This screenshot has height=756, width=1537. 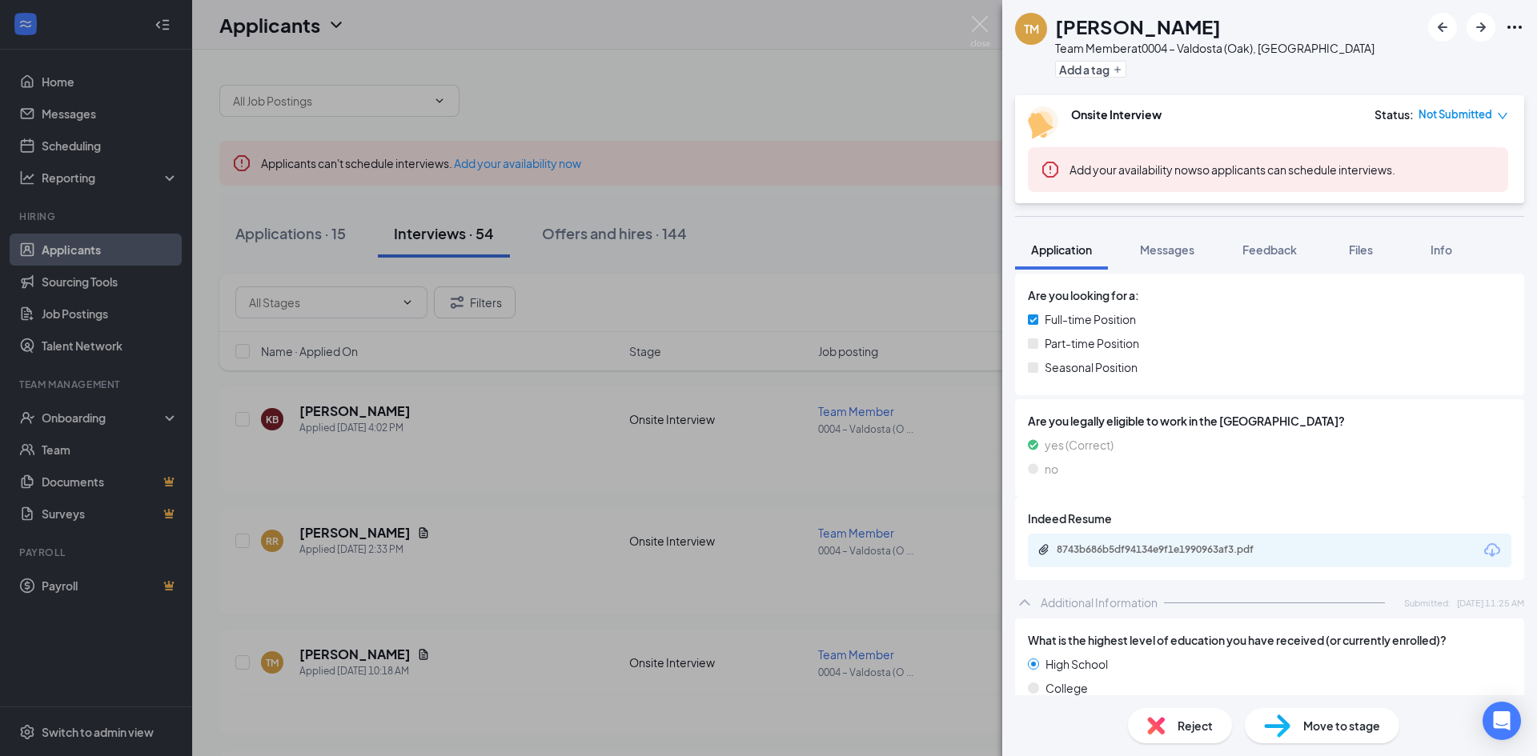 What do you see at coordinates (1394, 114) in the screenshot?
I see `div: Status :` at bounding box center [1394, 114].